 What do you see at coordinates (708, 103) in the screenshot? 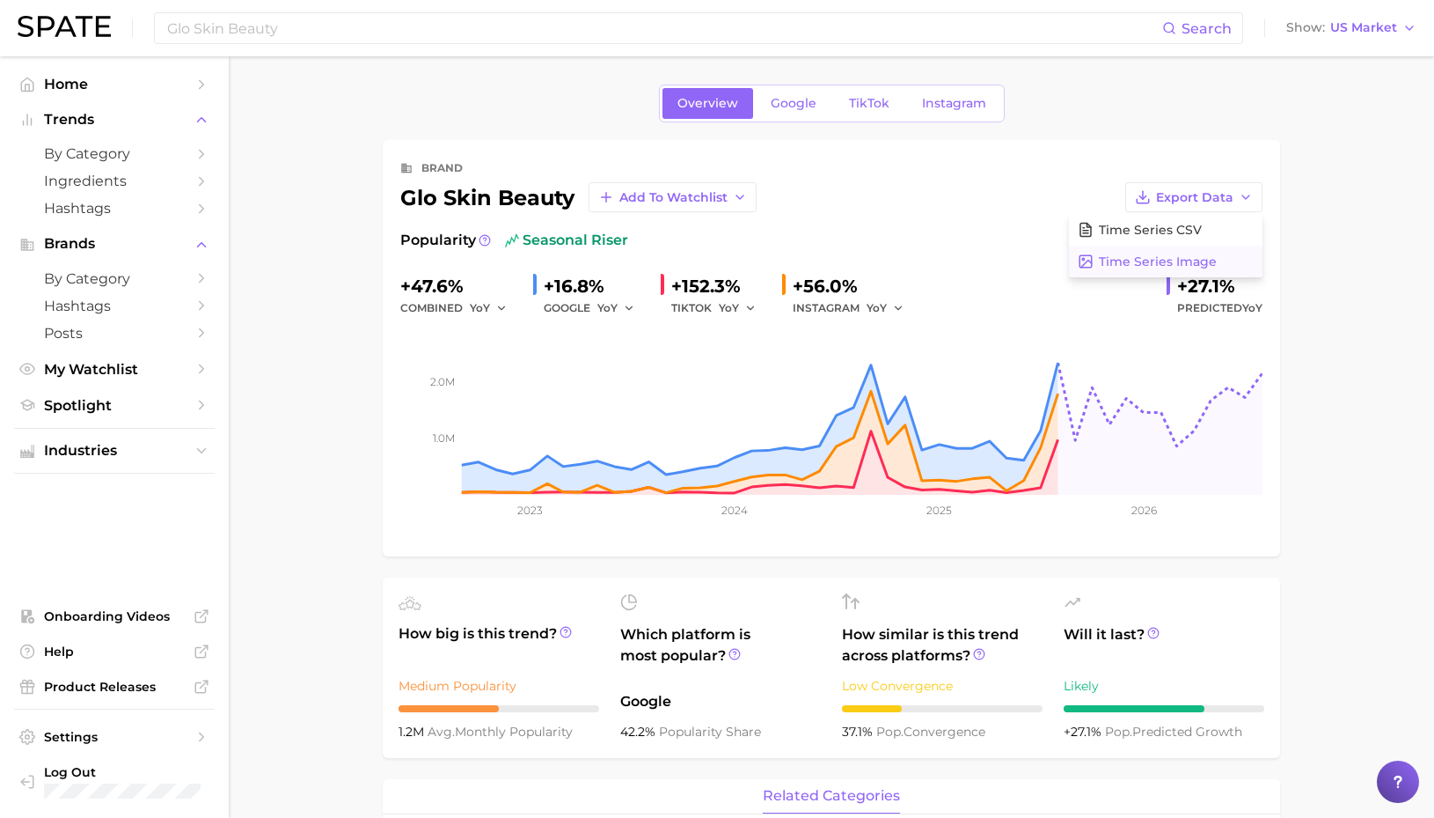
I see `a: Overview` at bounding box center [708, 103].